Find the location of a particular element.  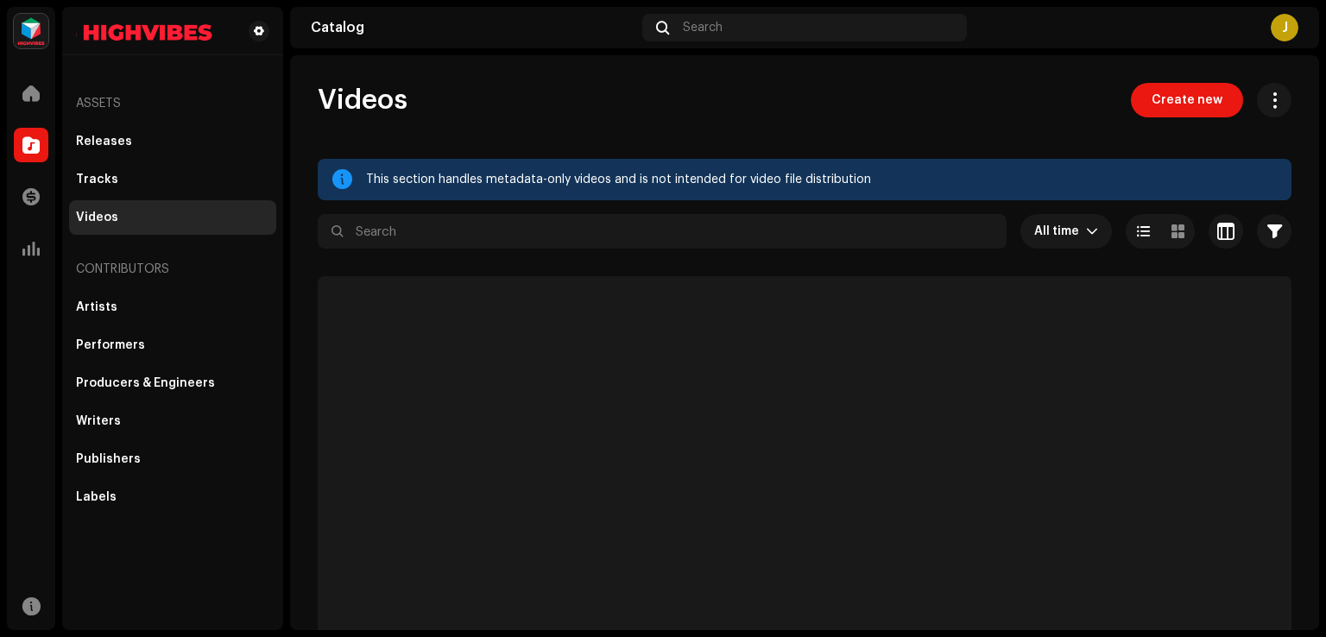

re-m-nav-item: Artists is located at coordinates (173, 307).